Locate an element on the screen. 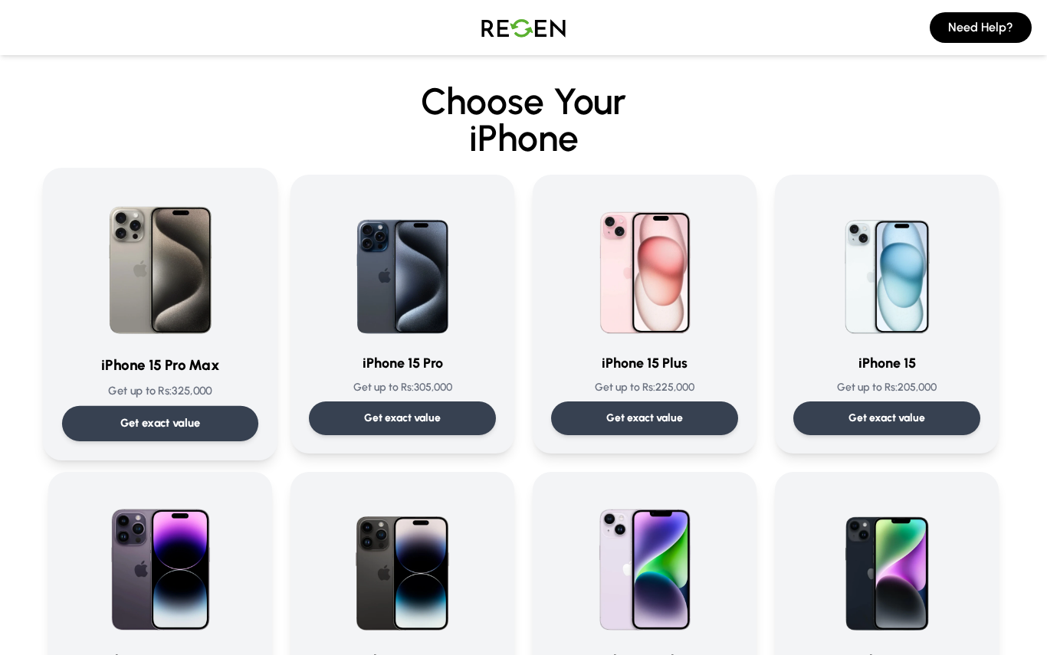 The width and height of the screenshot is (1047, 655). p: Get up to Rs: 325,000 is located at coordinates (160, 391).